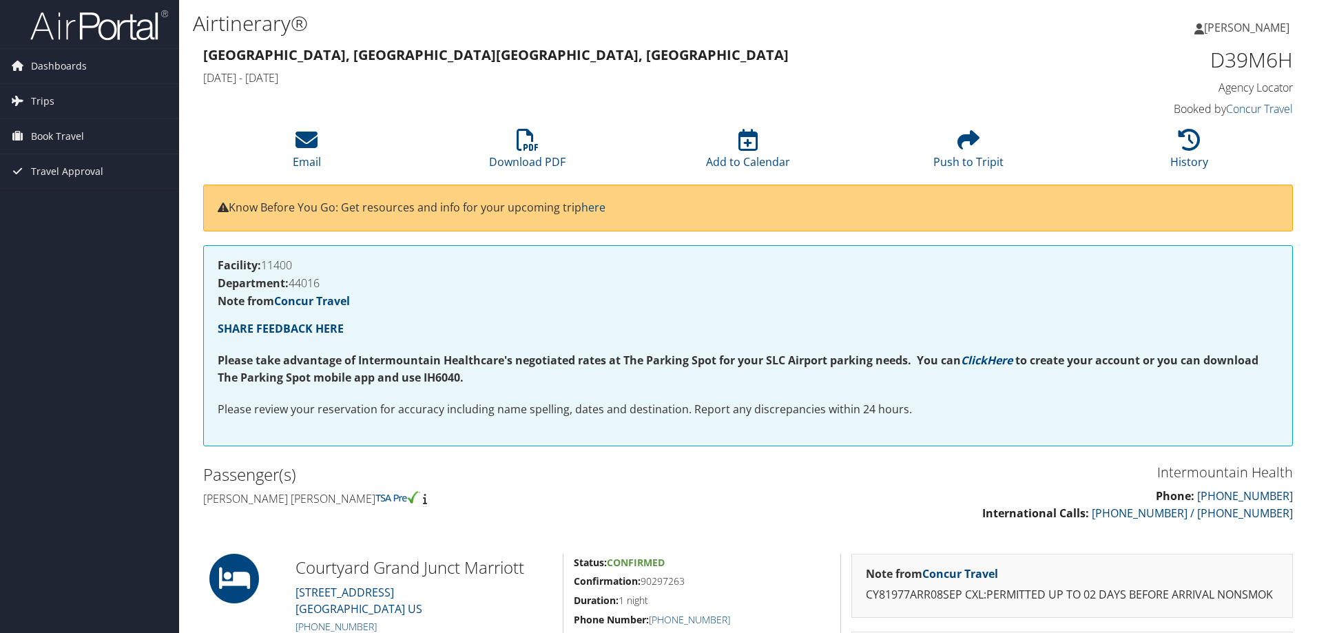 This screenshot has height=633, width=1317. I want to click on h5: 1 night, so click(702, 601).